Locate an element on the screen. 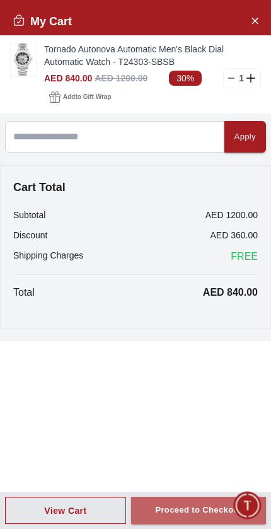 This screenshot has width=271, height=529. button: Proceed to Checkout is located at coordinates (199, 510).